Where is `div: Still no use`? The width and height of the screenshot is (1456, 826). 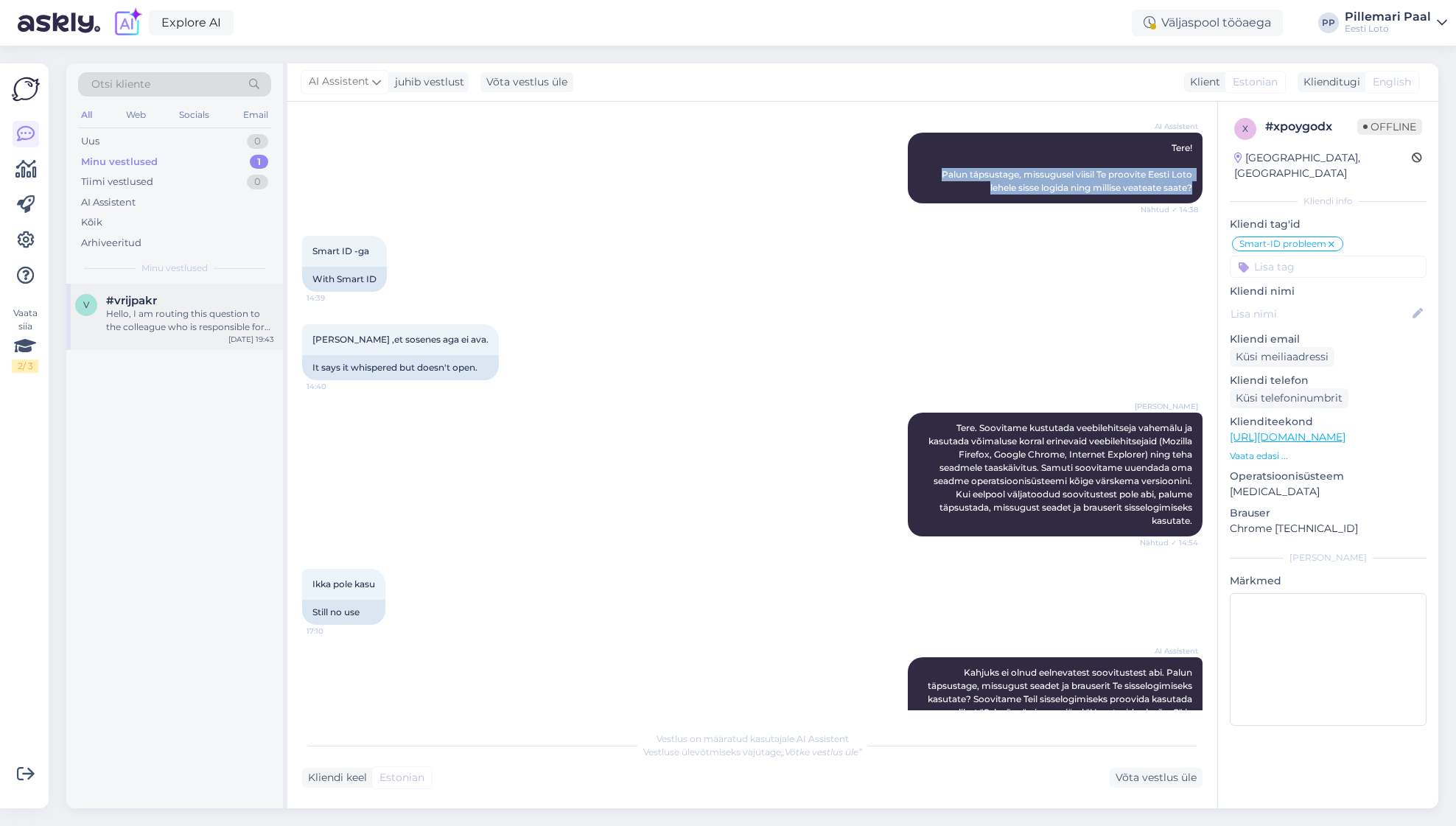
div: Still no use is located at coordinates (343, 612).